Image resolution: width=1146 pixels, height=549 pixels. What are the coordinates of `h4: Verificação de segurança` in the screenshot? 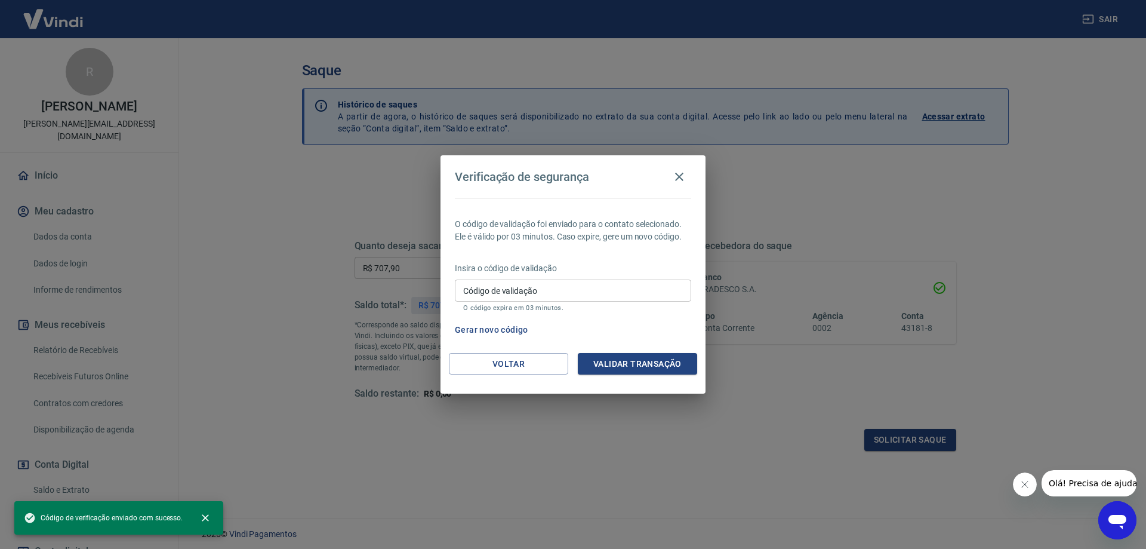 It's located at (522, 177).